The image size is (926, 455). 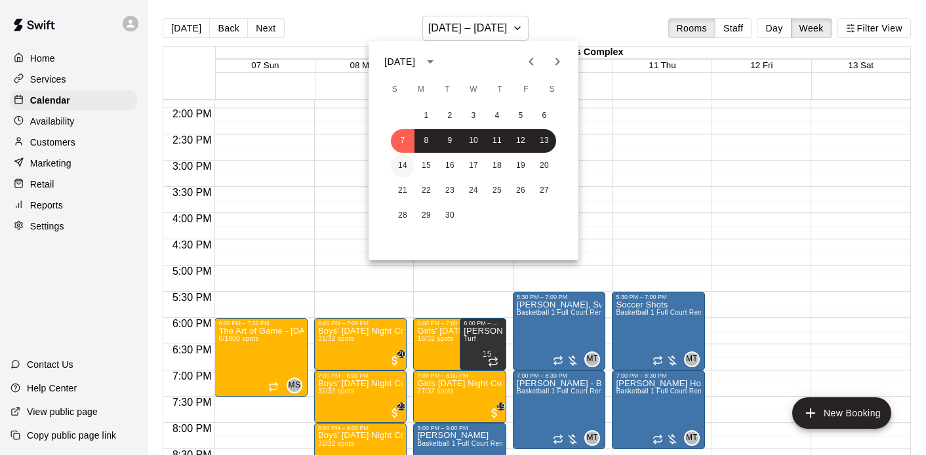 What do you see at coordinates (450, 191) in the screenshot?
I see `button: 23` at bounding box center [450, 191].